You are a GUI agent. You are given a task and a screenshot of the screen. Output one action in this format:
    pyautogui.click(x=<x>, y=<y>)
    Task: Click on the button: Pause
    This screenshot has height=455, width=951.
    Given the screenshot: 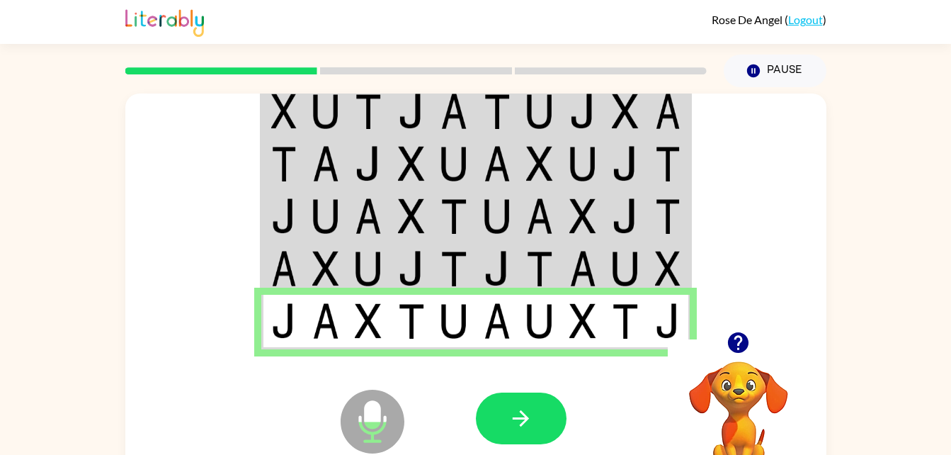 What is the action you would take?
    pyautogui.click(x=775, y=71)
    